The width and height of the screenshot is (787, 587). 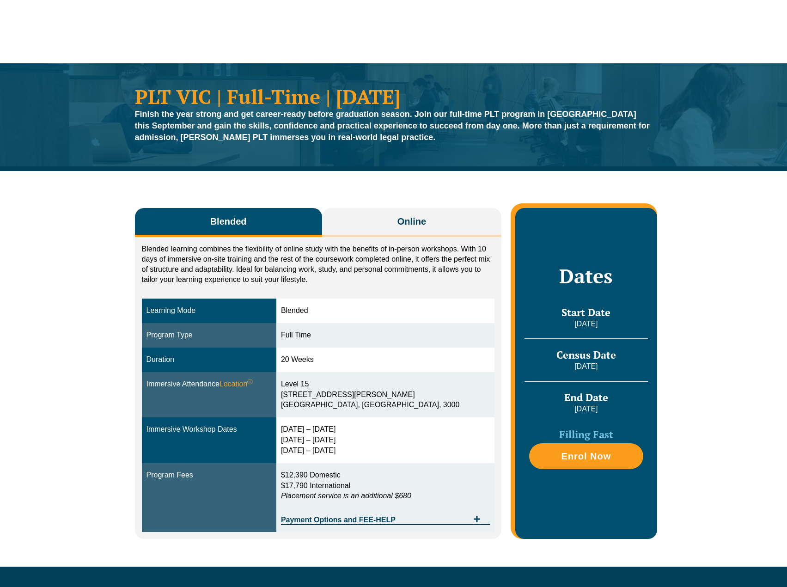 What do you see at coordinates (209, 475) in the screenshot?
I see `div: Program Fees` at bounding box center [209, 475].